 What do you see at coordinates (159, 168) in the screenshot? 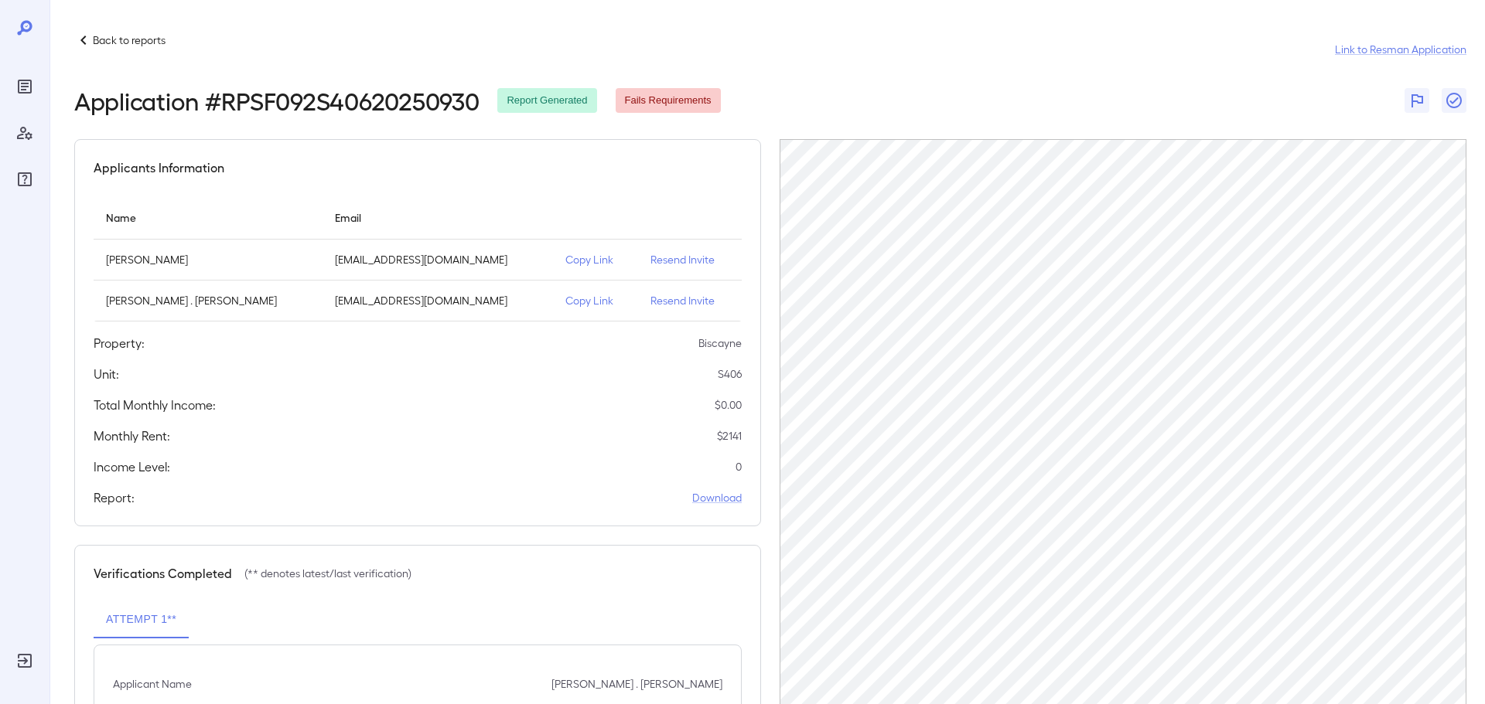
I see `h5: Applicants Information` at bounding box center [159, 168].